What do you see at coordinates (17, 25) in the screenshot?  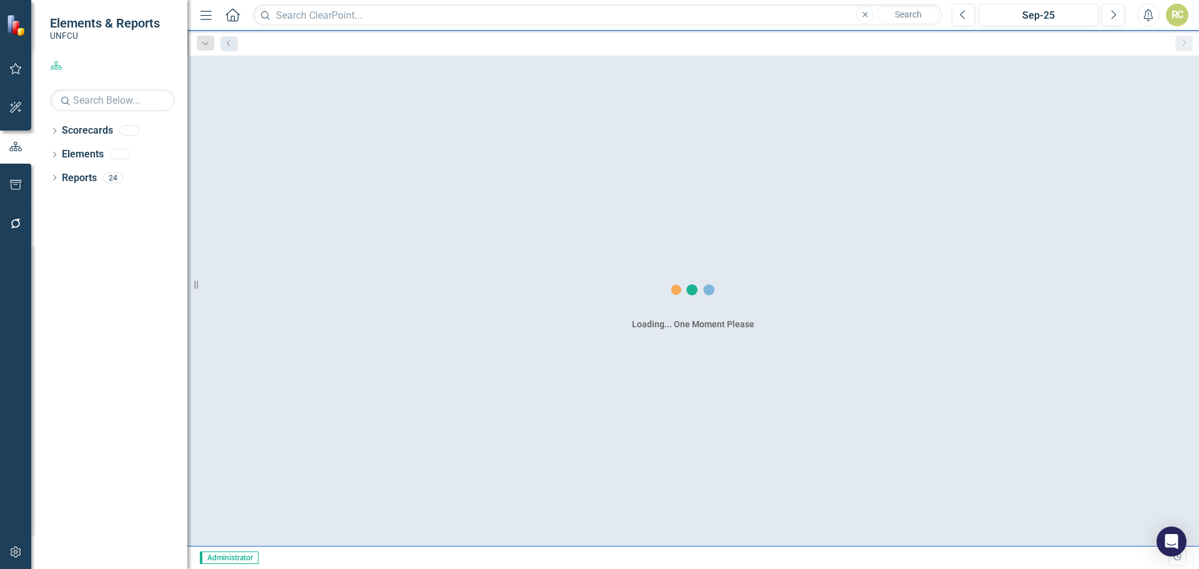 I see `img: ClearPoint Strategy` at bounding box center [17, 25].